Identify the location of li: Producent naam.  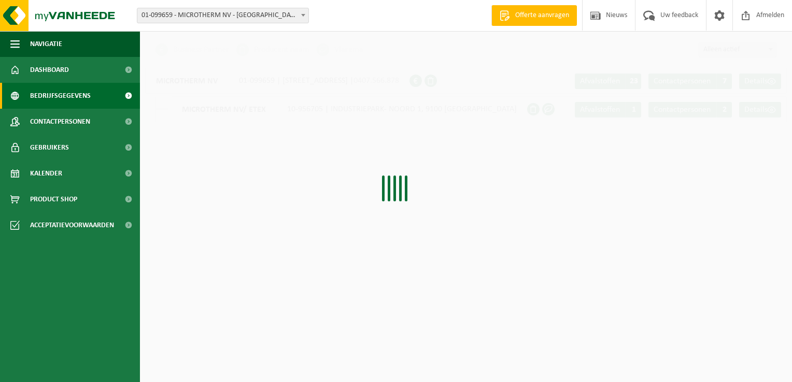
(273, 50).